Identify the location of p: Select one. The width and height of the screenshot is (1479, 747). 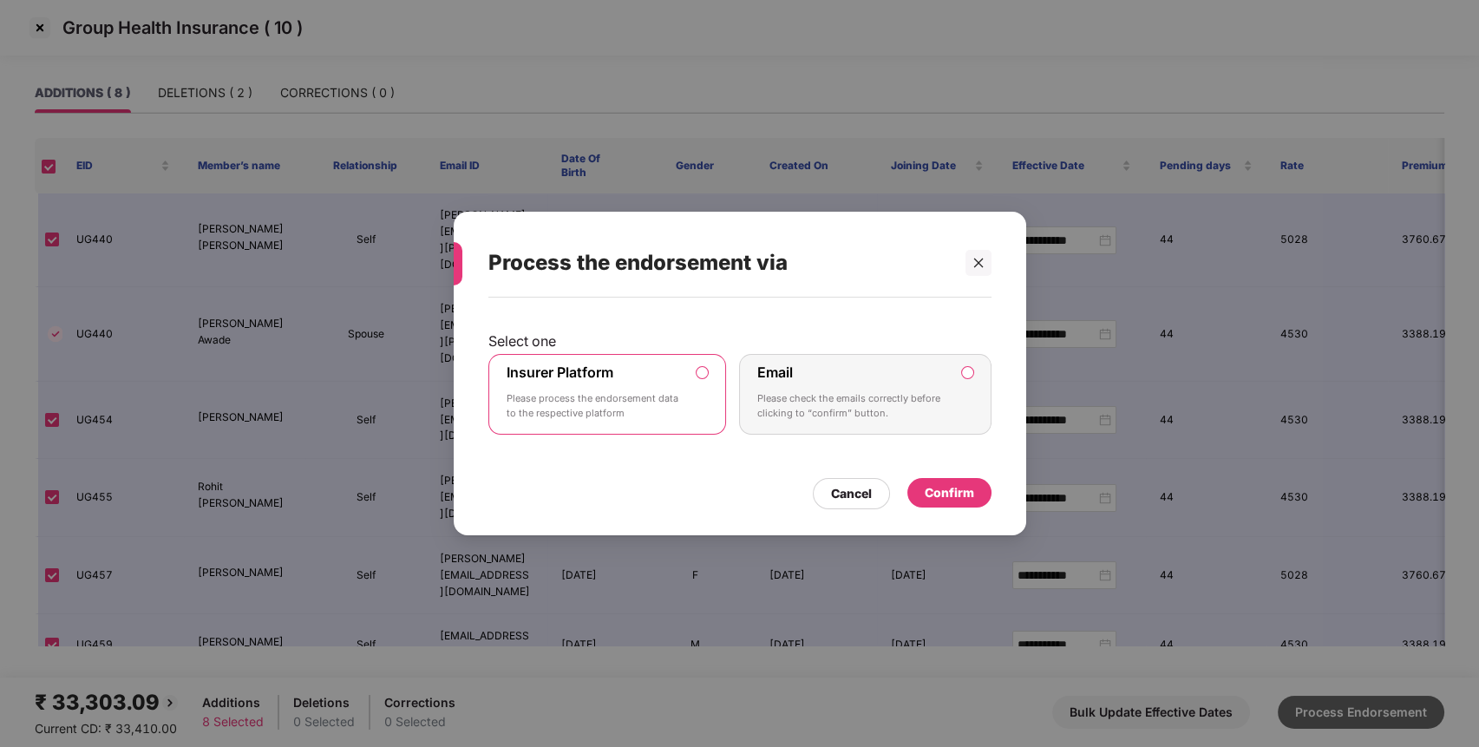
(740, 341).